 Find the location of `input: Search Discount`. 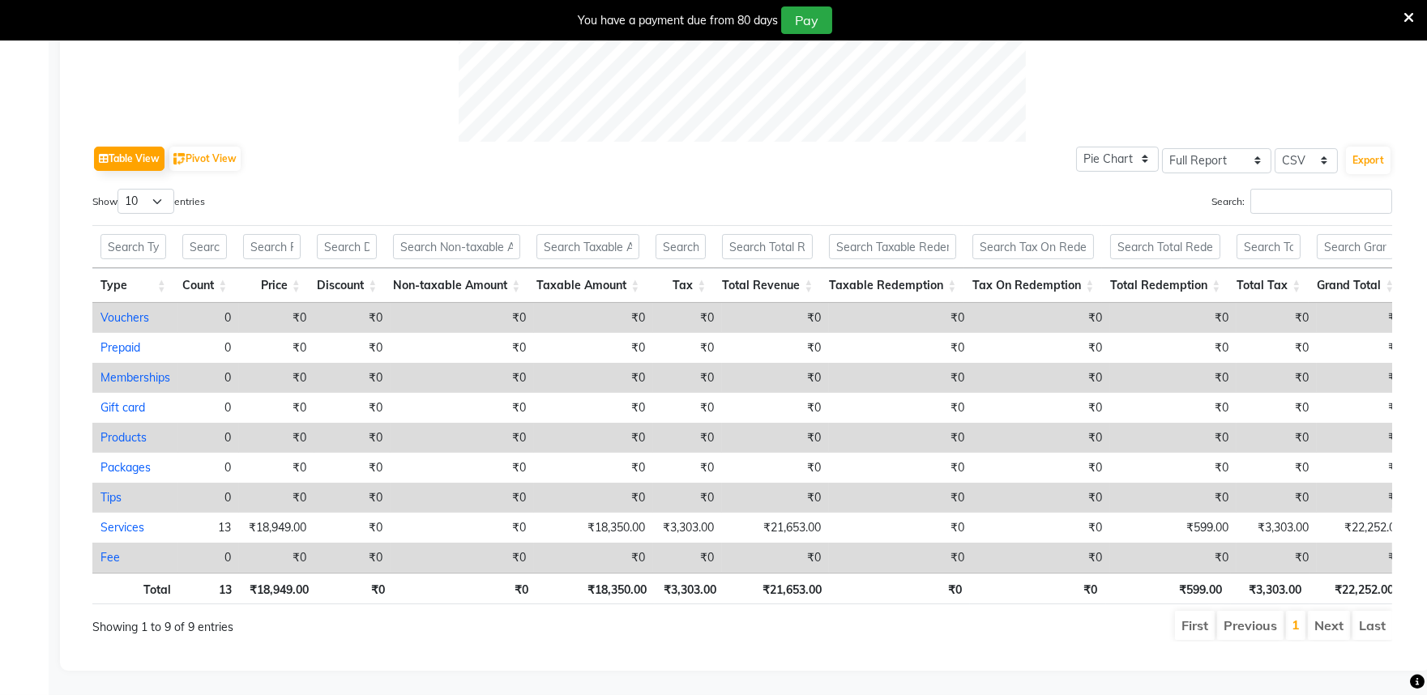

input: Search Discount is located at coordinates (347, 246).